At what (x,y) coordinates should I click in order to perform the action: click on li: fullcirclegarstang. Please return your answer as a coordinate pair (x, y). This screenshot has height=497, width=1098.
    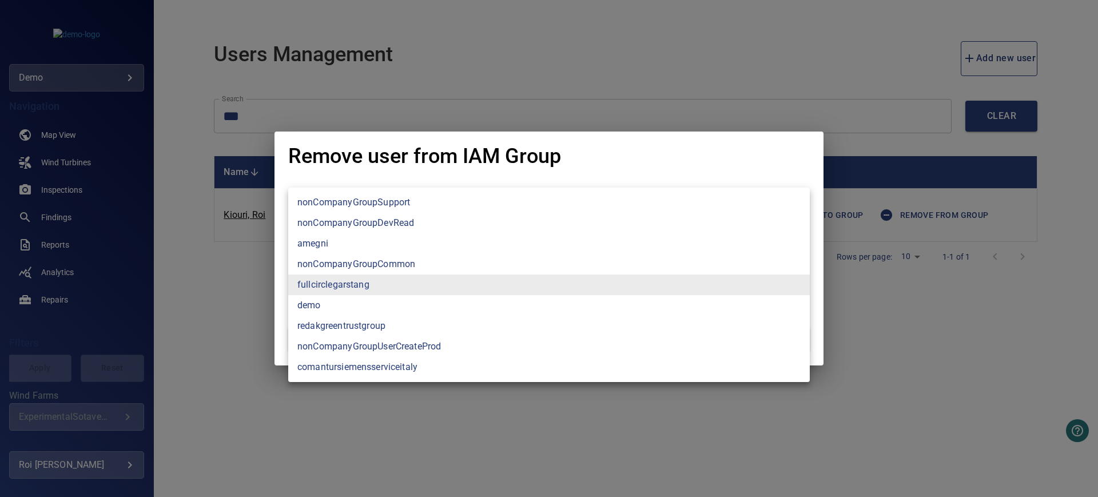
    Looking at the image, I should click on (549, 285).